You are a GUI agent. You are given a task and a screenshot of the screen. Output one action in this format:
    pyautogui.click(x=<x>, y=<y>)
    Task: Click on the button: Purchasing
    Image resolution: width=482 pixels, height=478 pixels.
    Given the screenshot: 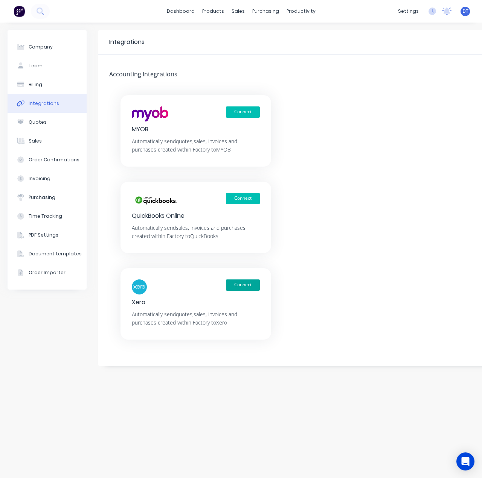 What is the action you would take?
    pyautogui.click(x=47, y=198)
    